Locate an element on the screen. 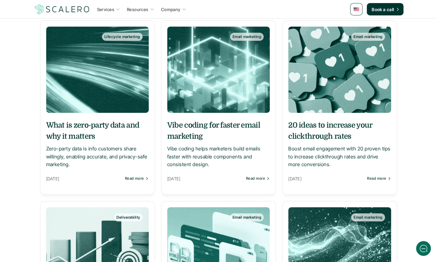  p: Zero-party data is info customers share willingly, enabling accurate, and privacy-safe marketing. is located at coordinates (97, 156).